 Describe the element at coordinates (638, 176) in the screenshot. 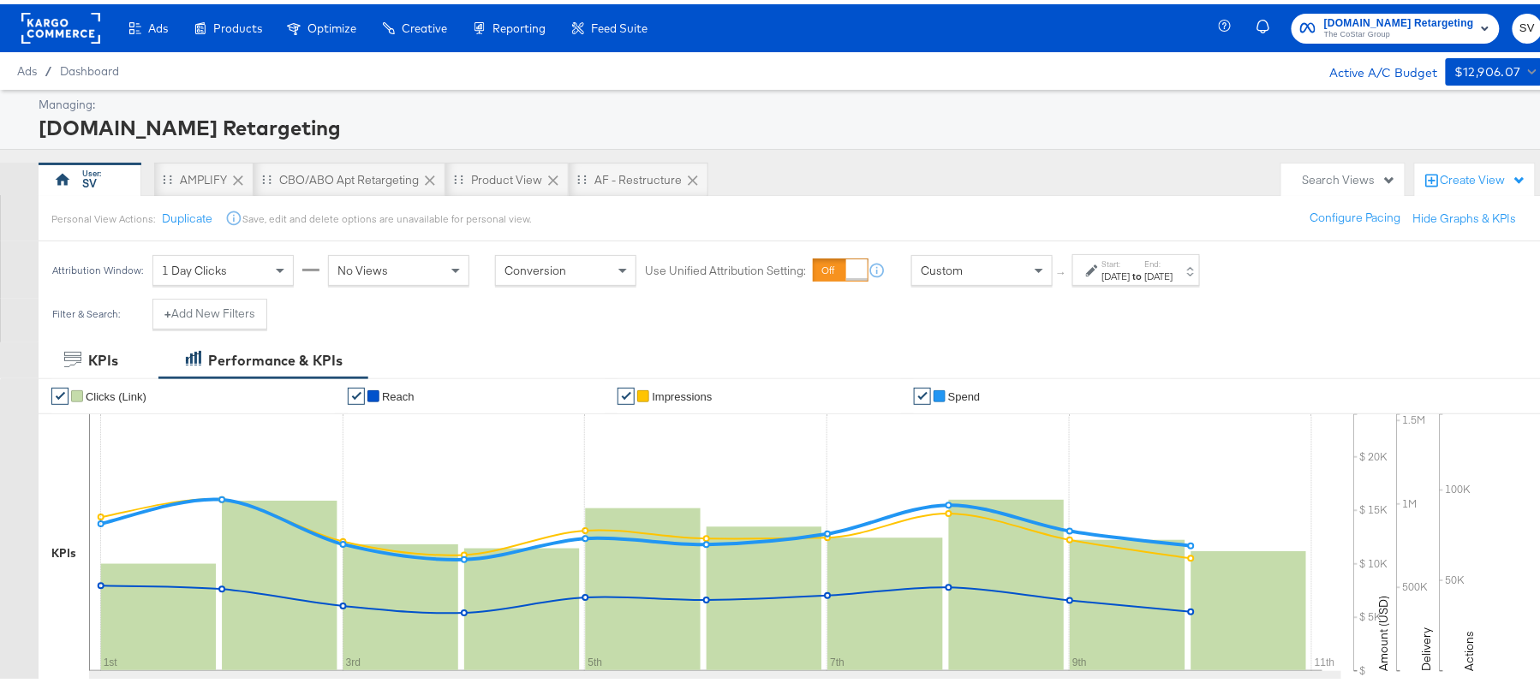

I see `div: AF - Restructure` at that location.